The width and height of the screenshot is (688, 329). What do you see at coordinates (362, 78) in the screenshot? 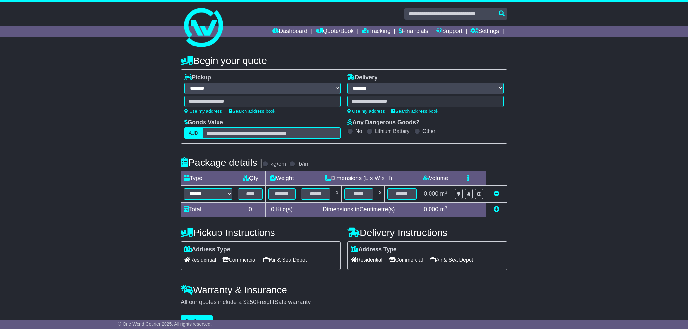
I see `label: Delivery` at bounding box center [362, 78].